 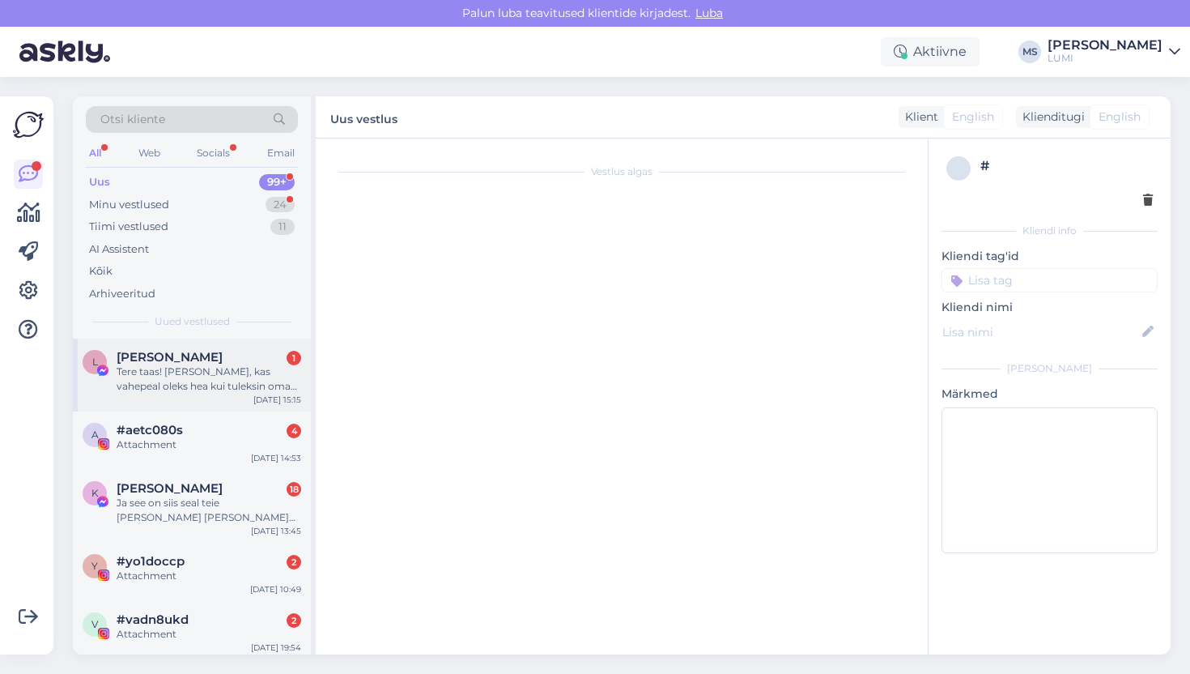 I want to click on div: Socials, so click(x=213, y=153).